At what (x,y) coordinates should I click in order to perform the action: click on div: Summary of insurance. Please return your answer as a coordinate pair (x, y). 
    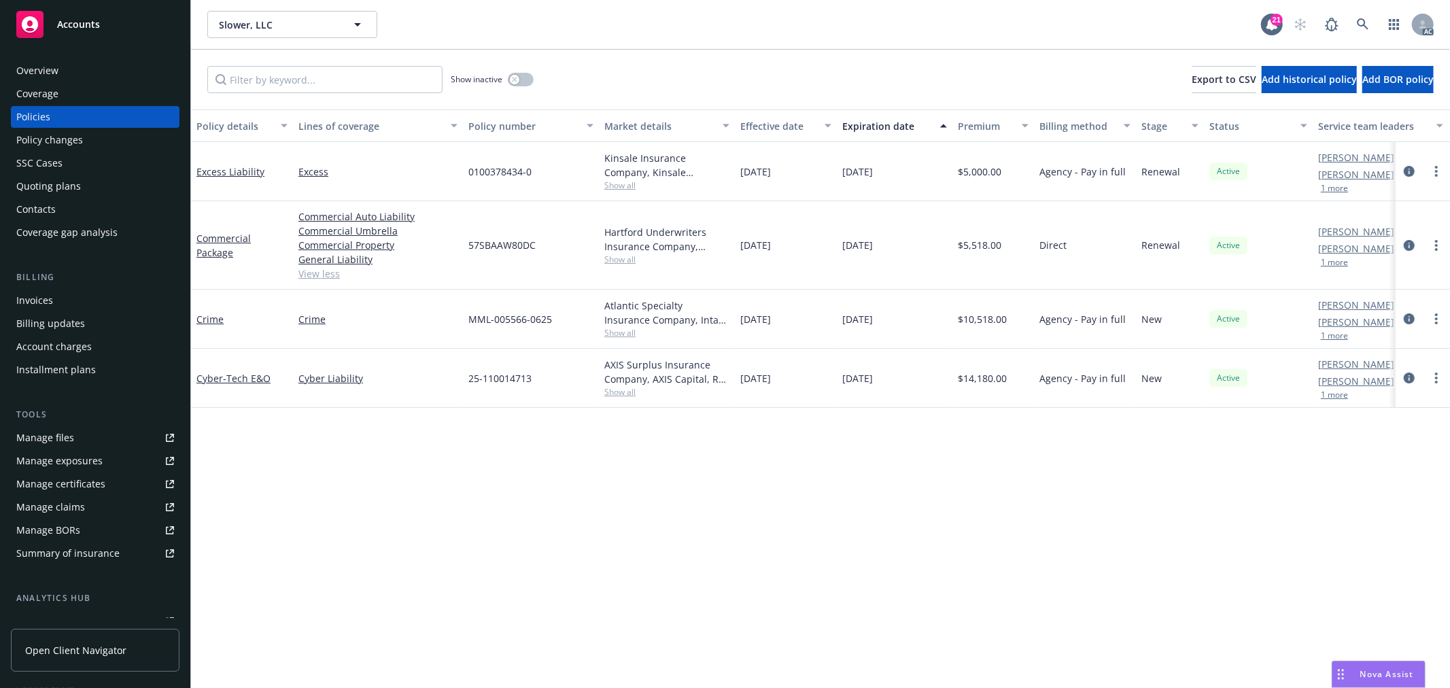
    Looking at the image, I should click on (68, 553).